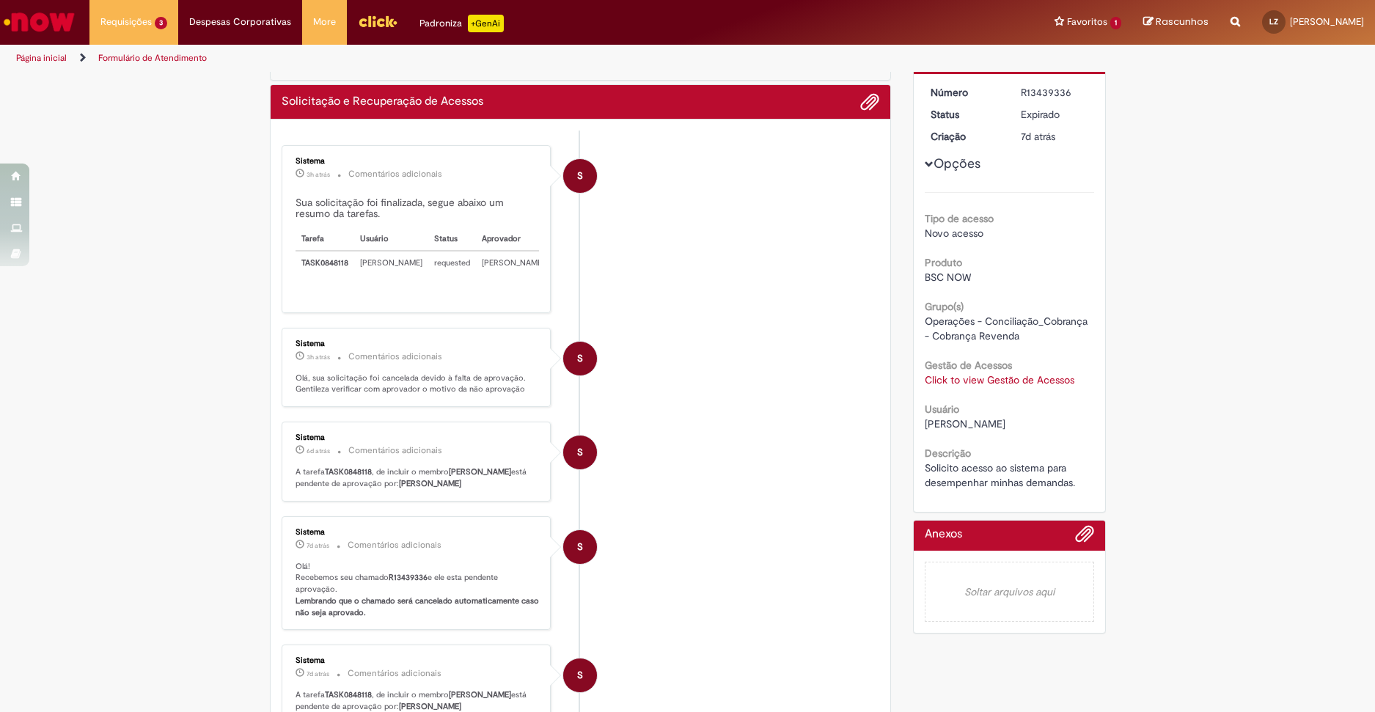 The height and width of the screenshot is (712, 1375). What do you see at coordinates (318, 357) in the screenshot?
I see `time: 28/08/2025 13:13:26` at bounding box center [318, 357].